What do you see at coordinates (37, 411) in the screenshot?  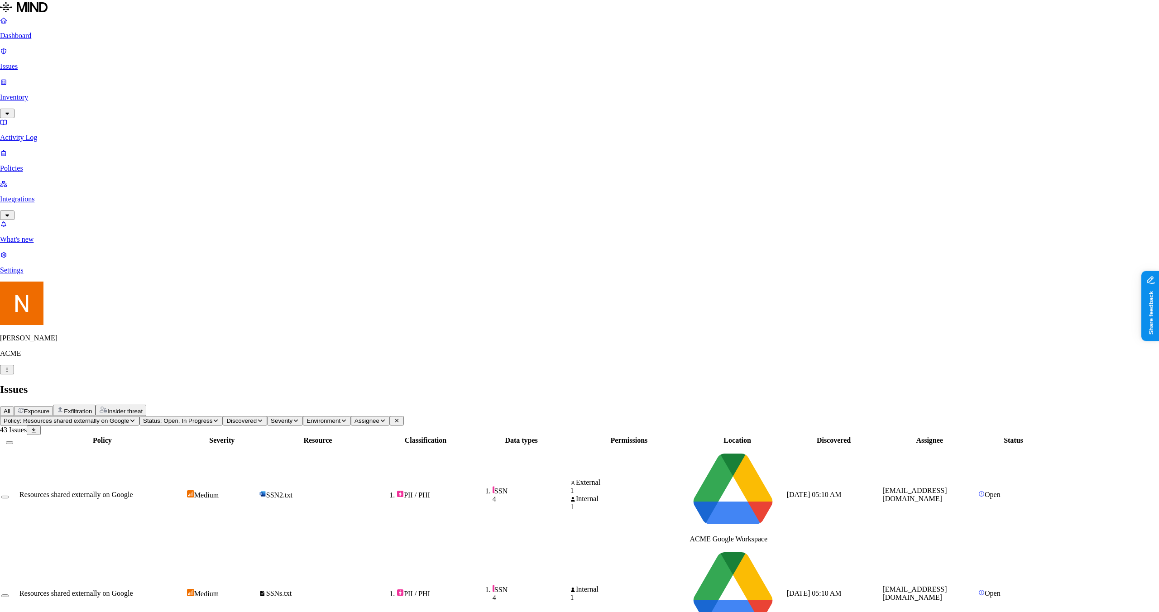 I see `span: Exposure` at bounding box center [37, 411].